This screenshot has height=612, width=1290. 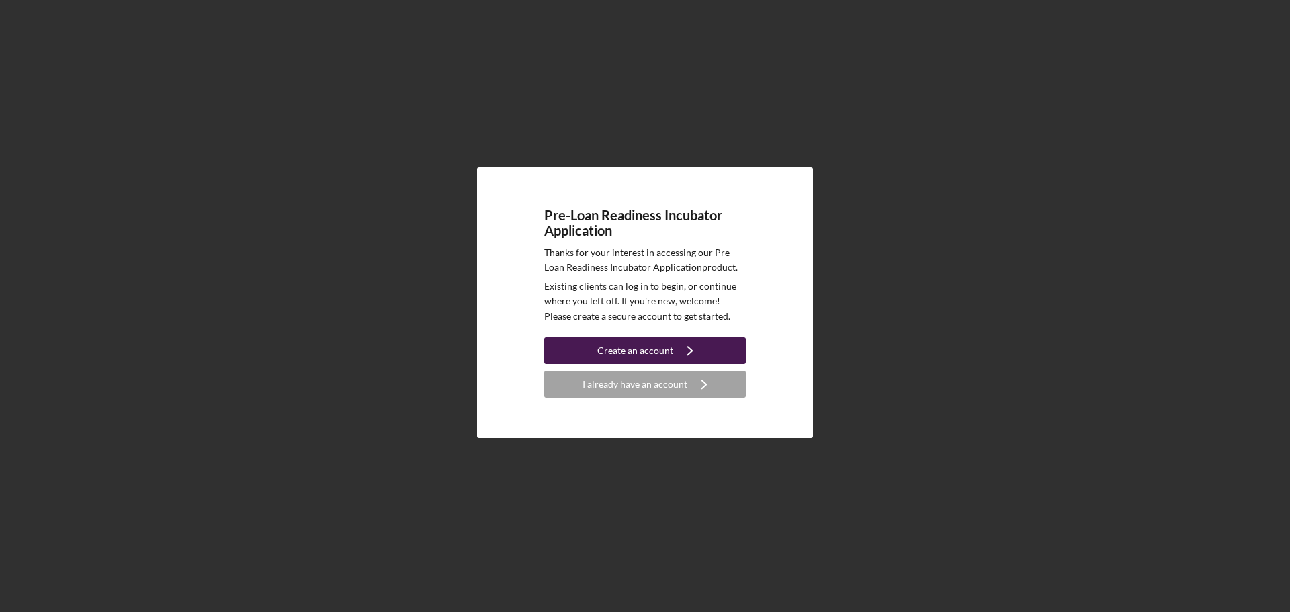 What do you see at coordinates (645, 351) in the screenshot?
I see `button: Create an account` at bounding box center [645, 351].